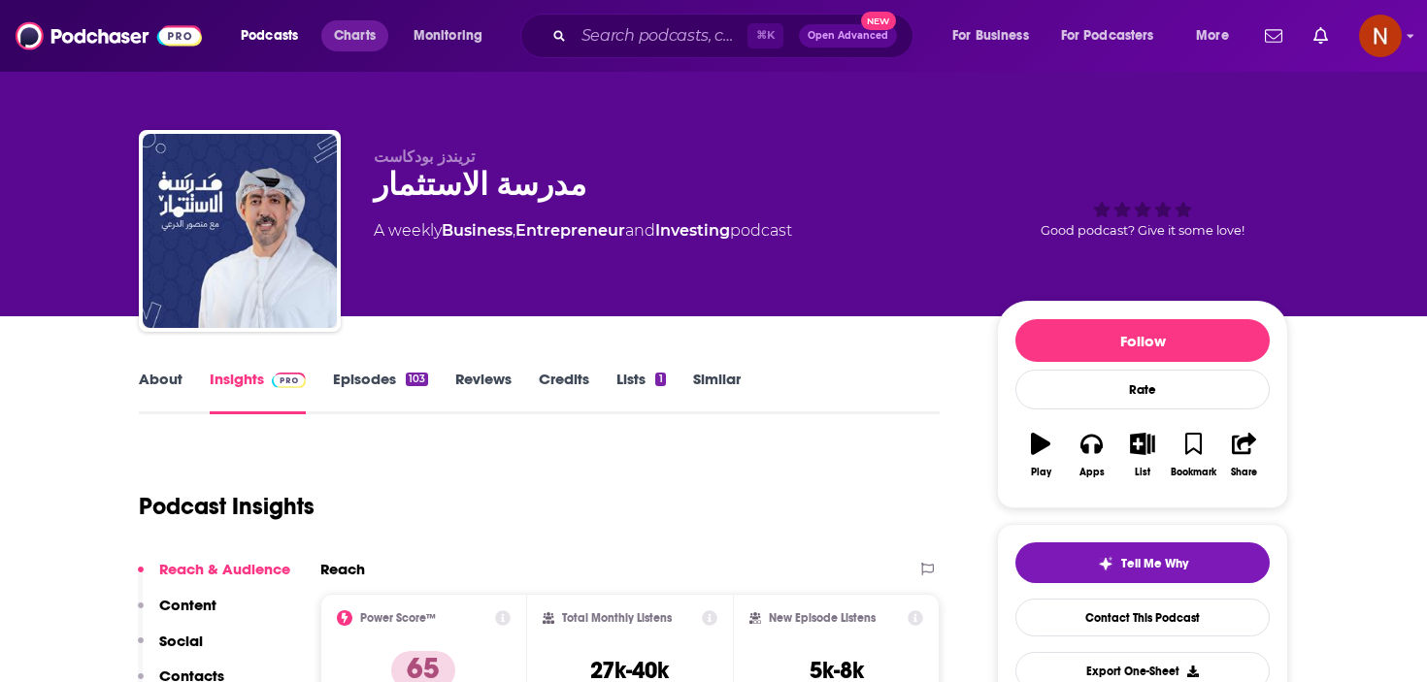 The width and height of the screenshot is (1427, 682). I want to click on a: Credits, so click(564, 392).